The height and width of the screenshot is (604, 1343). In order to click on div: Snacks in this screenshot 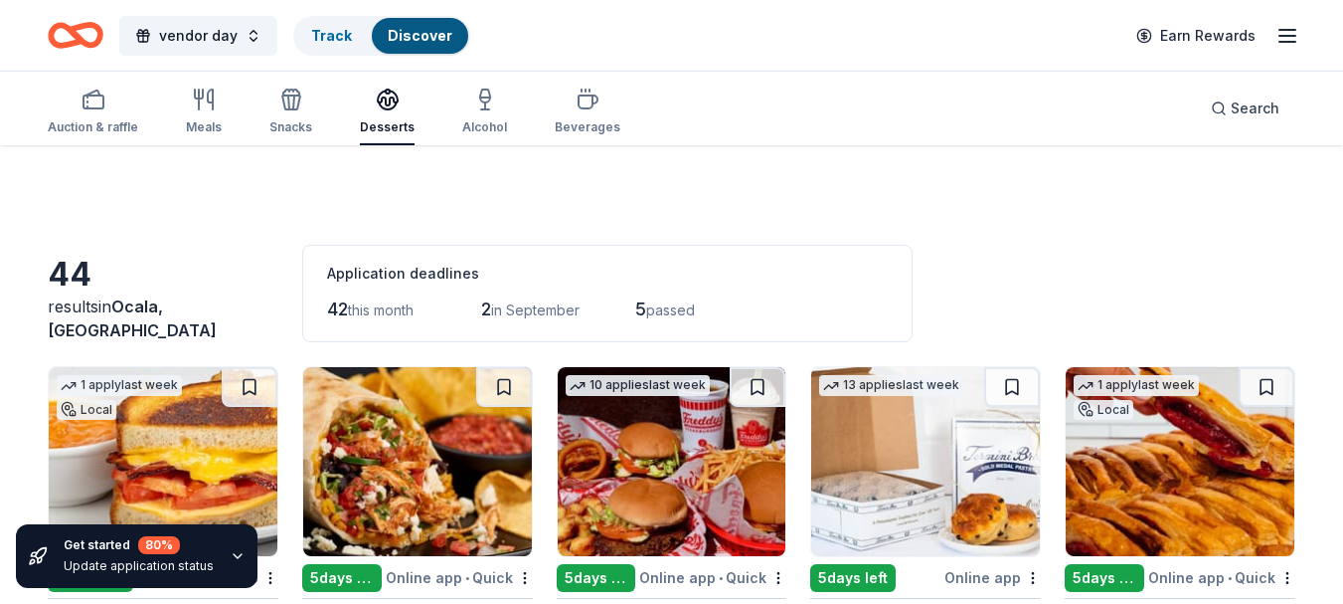, I will do `click(290, 127)`.